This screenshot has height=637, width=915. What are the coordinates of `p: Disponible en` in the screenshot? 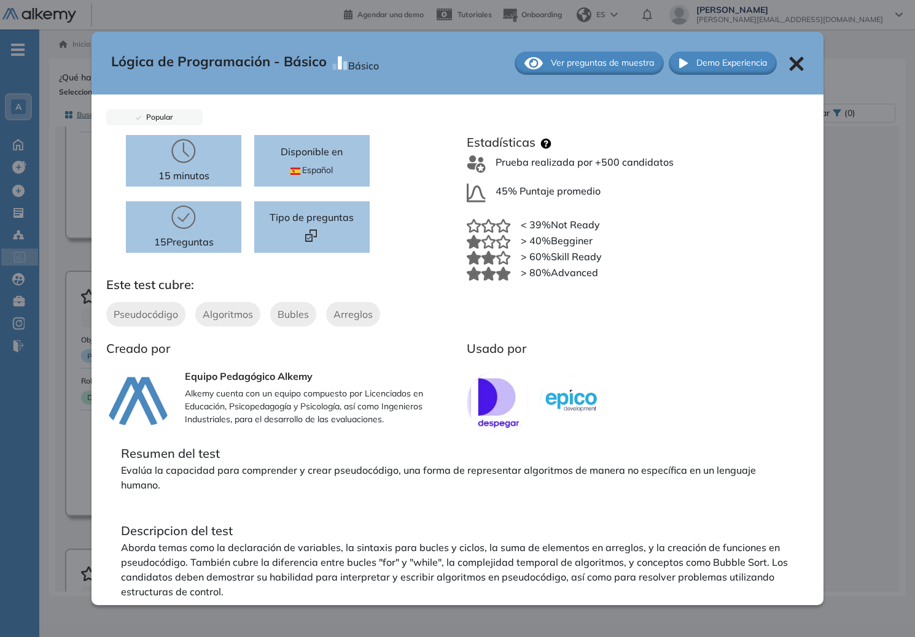 It's located at (311, 152).